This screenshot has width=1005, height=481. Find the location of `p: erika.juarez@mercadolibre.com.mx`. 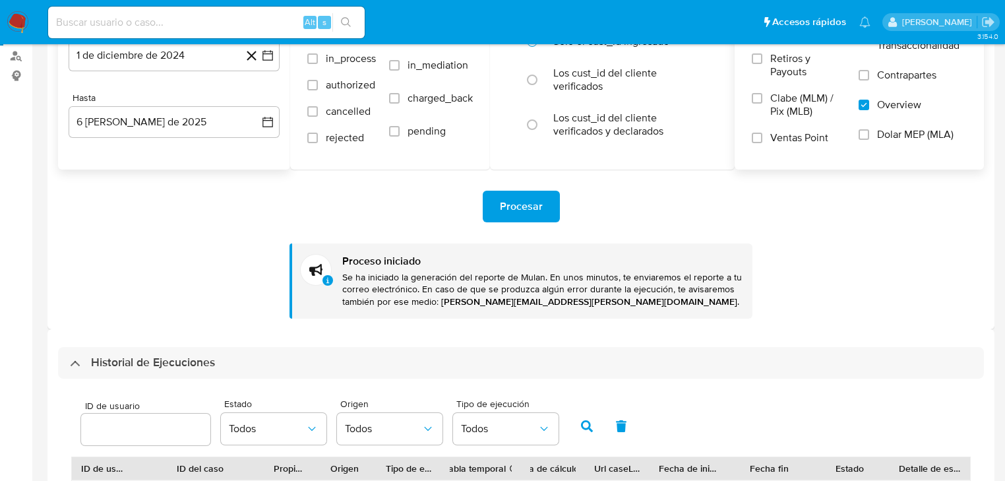

p: erika.juarez@mercadolibre.com.mx is located at coordinates (939, 22).